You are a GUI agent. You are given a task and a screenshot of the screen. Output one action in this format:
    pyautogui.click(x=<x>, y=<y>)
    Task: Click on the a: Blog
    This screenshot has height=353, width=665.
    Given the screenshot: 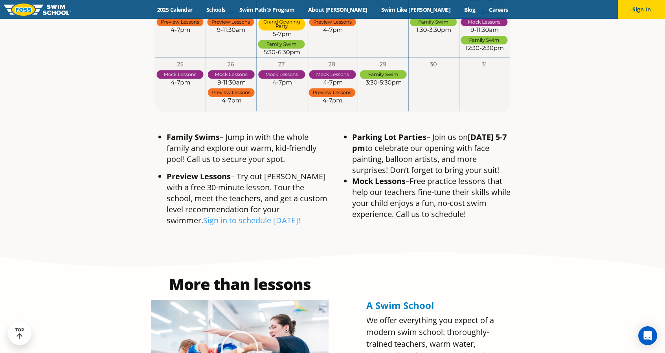 What is the action you would take?
    pyautogui.click(x=470, y=9)
    